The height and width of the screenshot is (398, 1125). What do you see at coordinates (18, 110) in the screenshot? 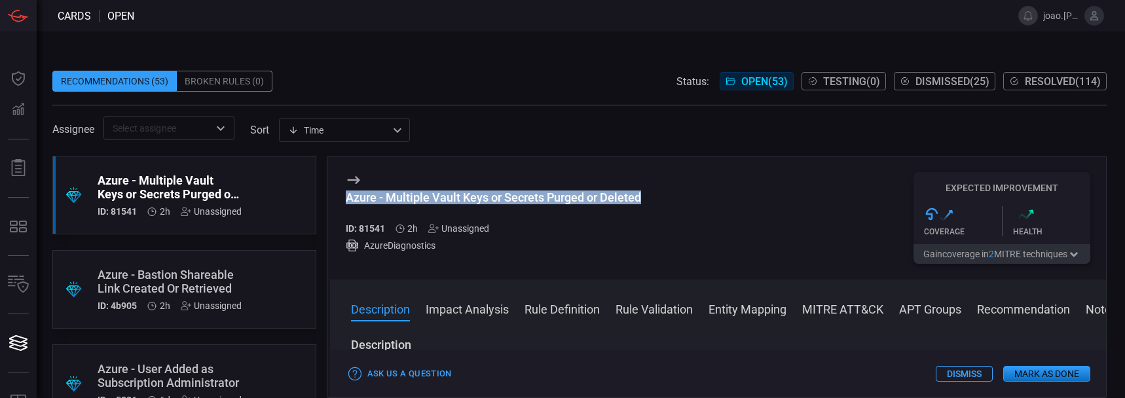
I see `button: Detections` at bounding box center [18, 110].